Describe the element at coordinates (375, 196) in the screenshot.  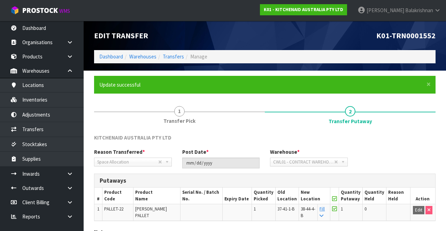
I see `th: Quantity Held` at that location.